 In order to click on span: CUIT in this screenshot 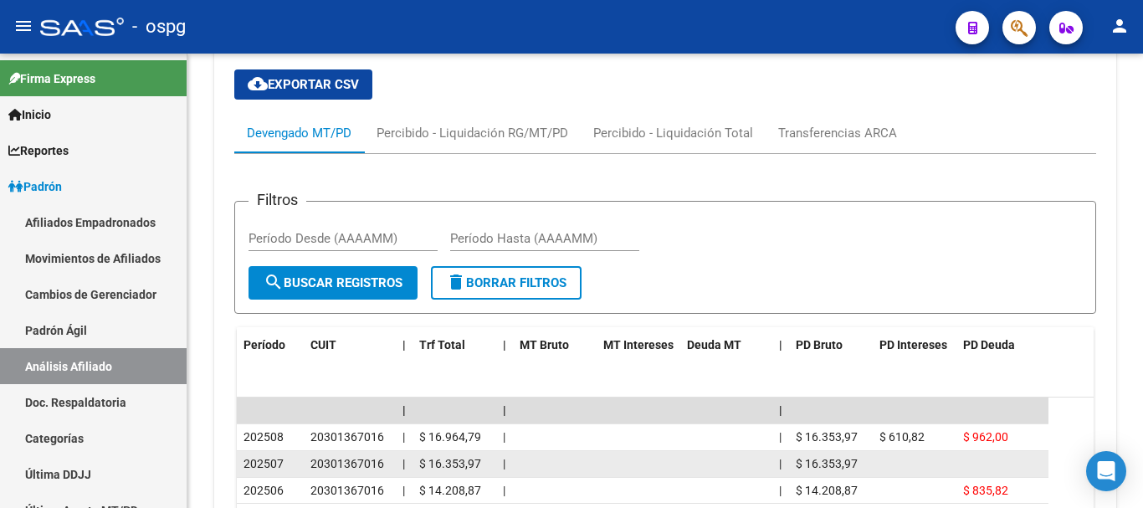, I will do `click(323, 345)`.